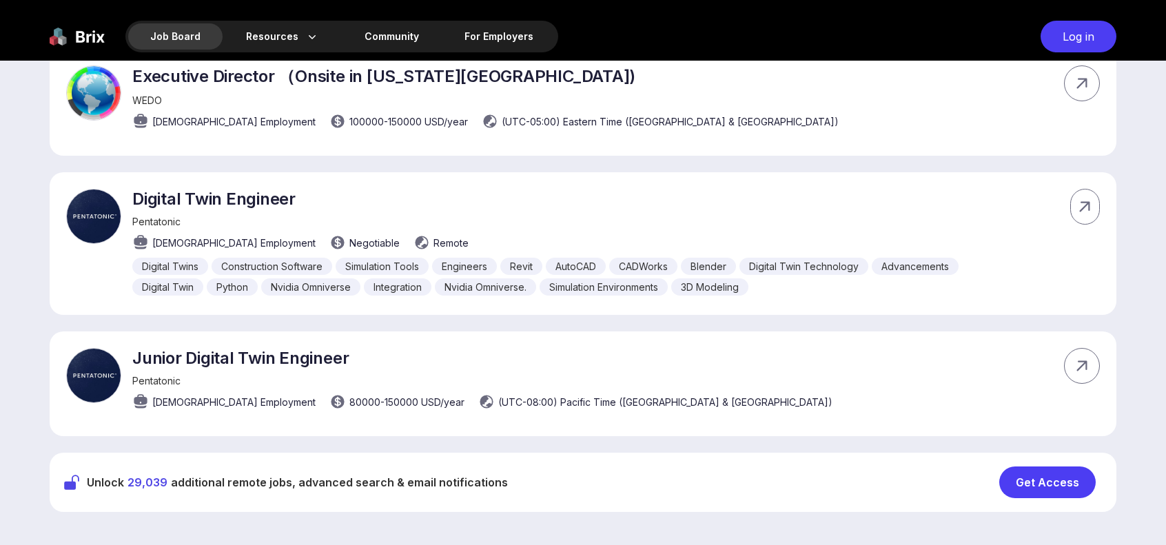  I want to click on div: Get Access, so click(1047, 482).